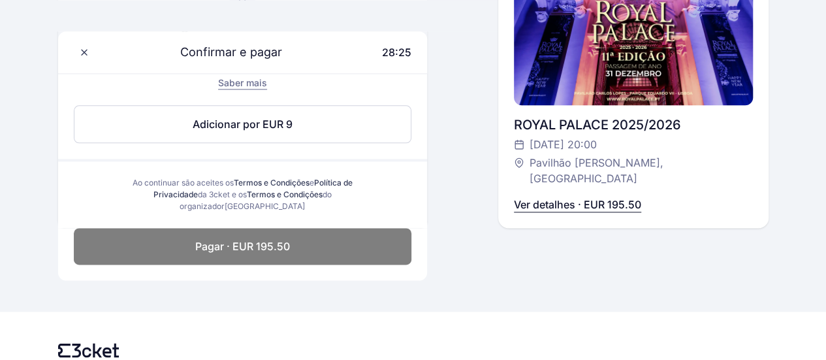  I want to click on span: Pagar · EUR 195.50, so click(242, 246).